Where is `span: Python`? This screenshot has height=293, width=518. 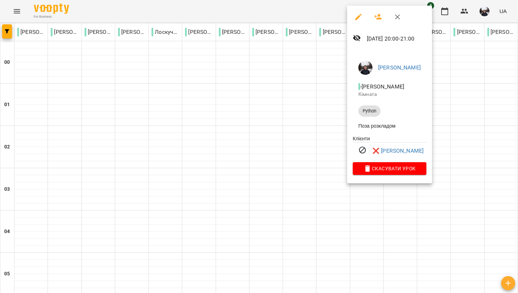 span: Python is located at coordinates (370, 111).